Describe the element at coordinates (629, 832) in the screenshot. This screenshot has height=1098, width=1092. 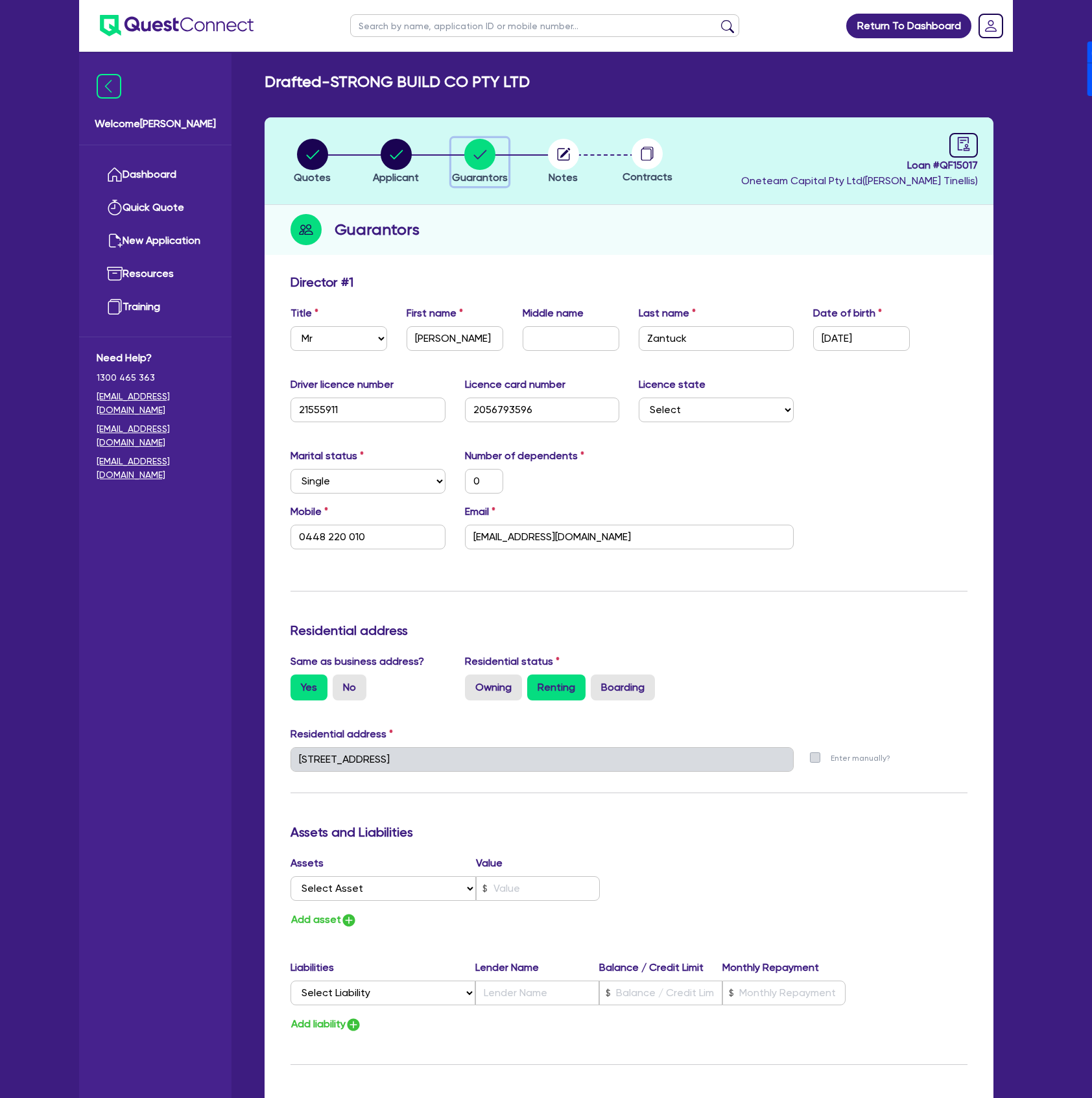
I see `h3: Assets and Liabilities` at that location.